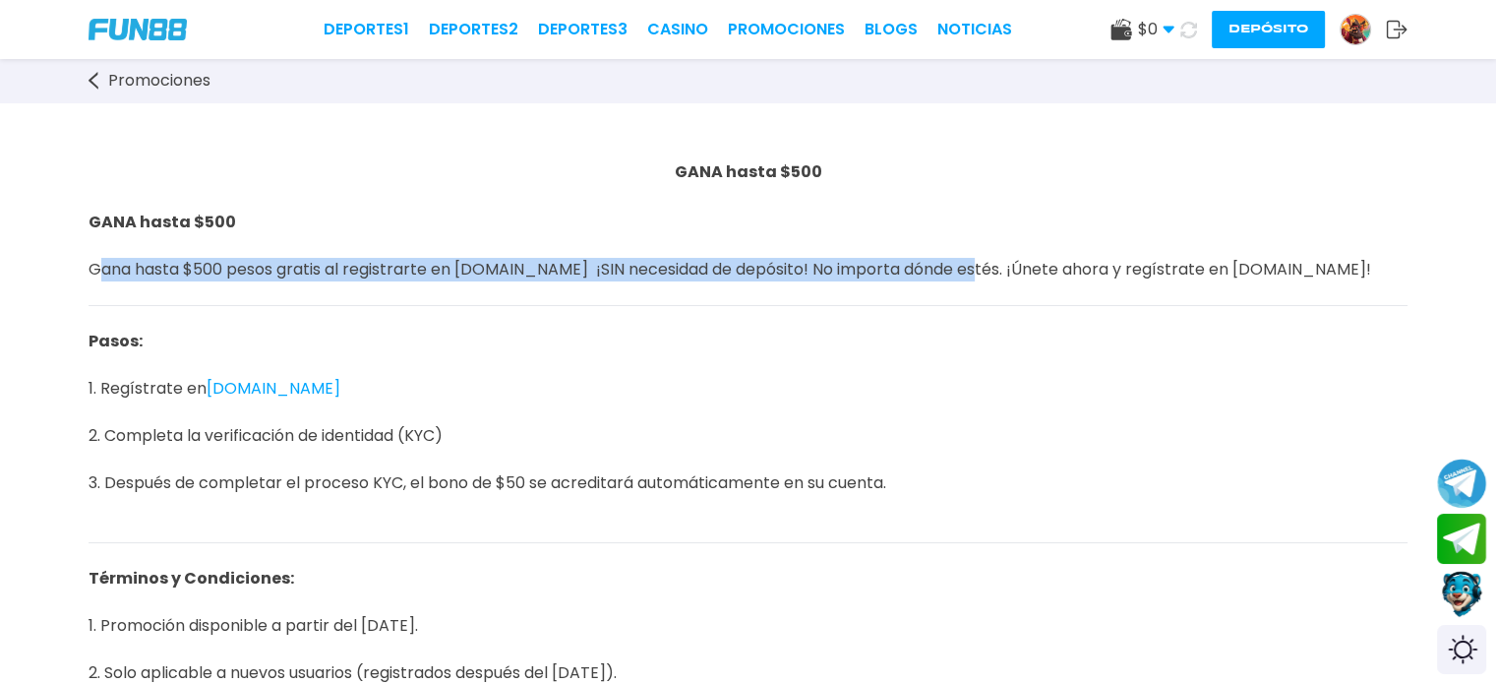 This screenshot has height=684, width=1496. I want to click on a: Deportes2, so click(473, 30).